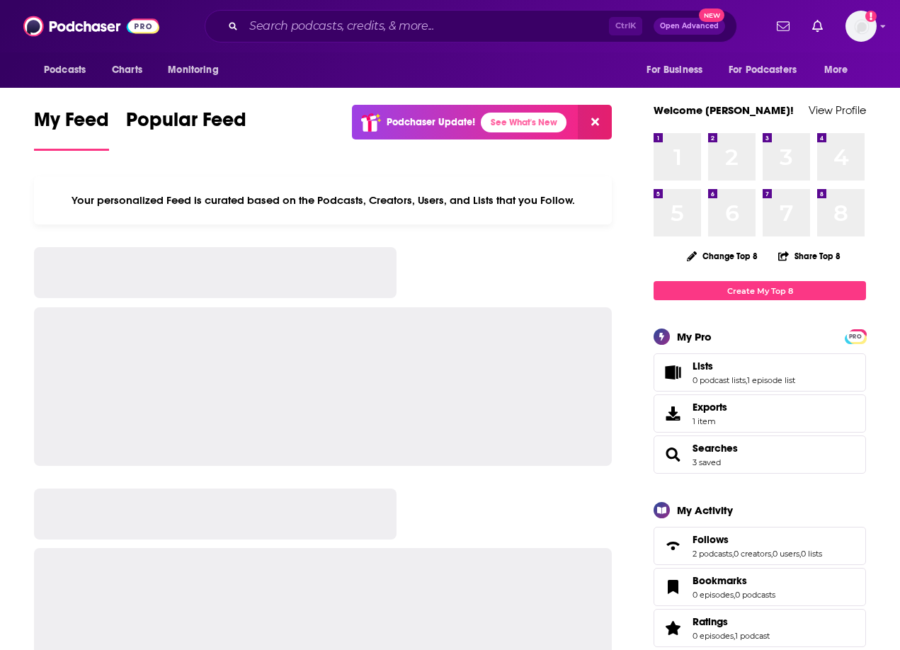 The height and width of the screenshot is (650, 900). What do you see at coordinates (871, 16) in the screenshot?
I see `svg: Add a profile image` at bounding box center [871, 16].